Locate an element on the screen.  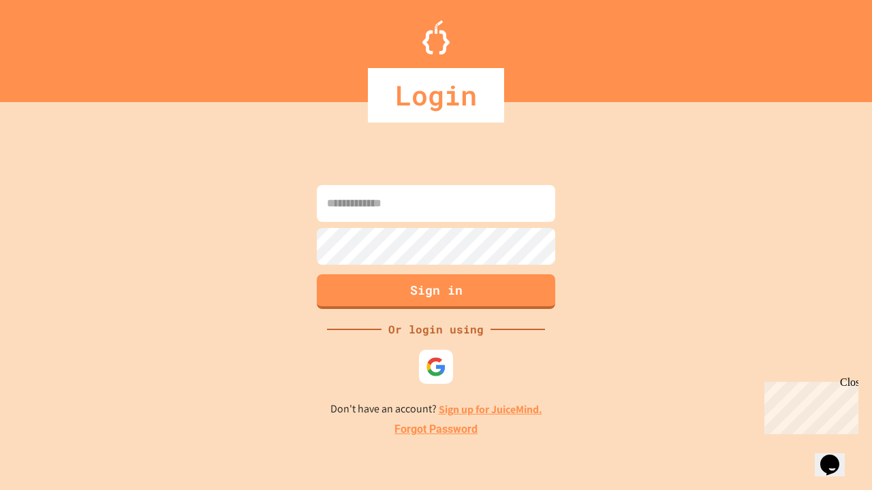
img: google-icon.svg is located at coordinates (436, 367).